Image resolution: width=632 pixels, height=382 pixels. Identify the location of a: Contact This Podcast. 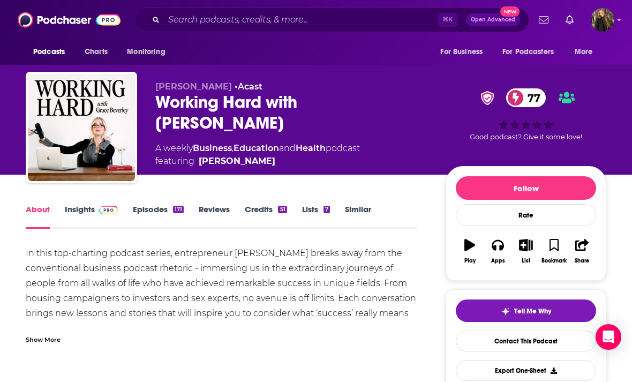
(526, 341).